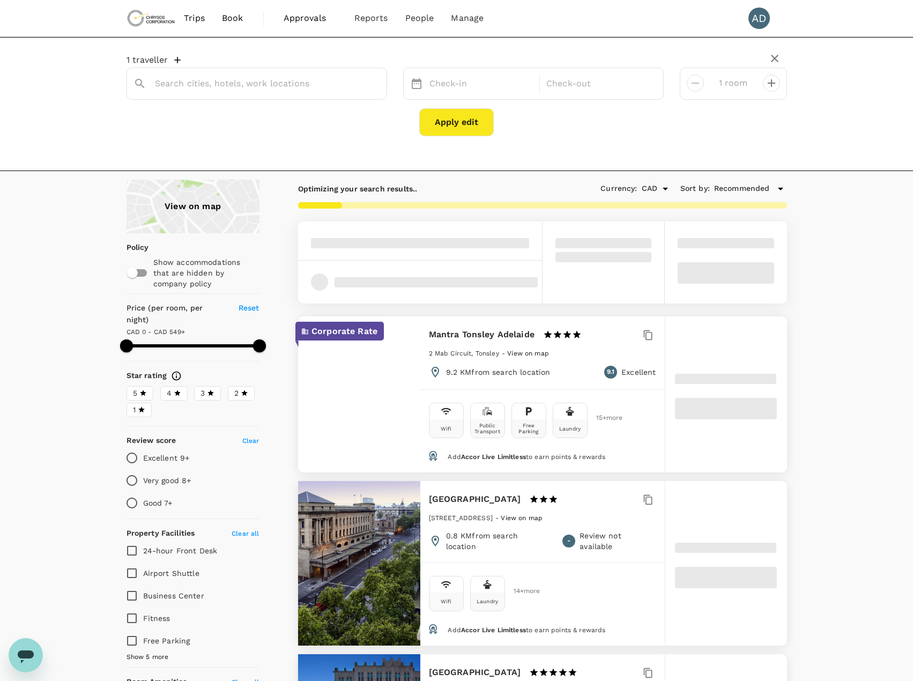  What do you see at coordinates (236, 393) in the screenshot?
I see `span: 2` at bounding box center [236, 393].